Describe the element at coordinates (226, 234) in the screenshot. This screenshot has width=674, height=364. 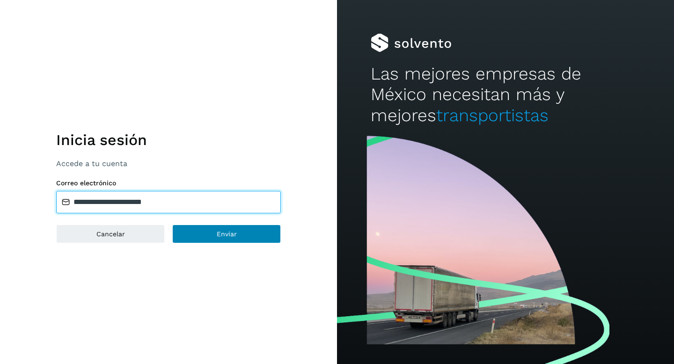
I see `button: Enviar` at that location.